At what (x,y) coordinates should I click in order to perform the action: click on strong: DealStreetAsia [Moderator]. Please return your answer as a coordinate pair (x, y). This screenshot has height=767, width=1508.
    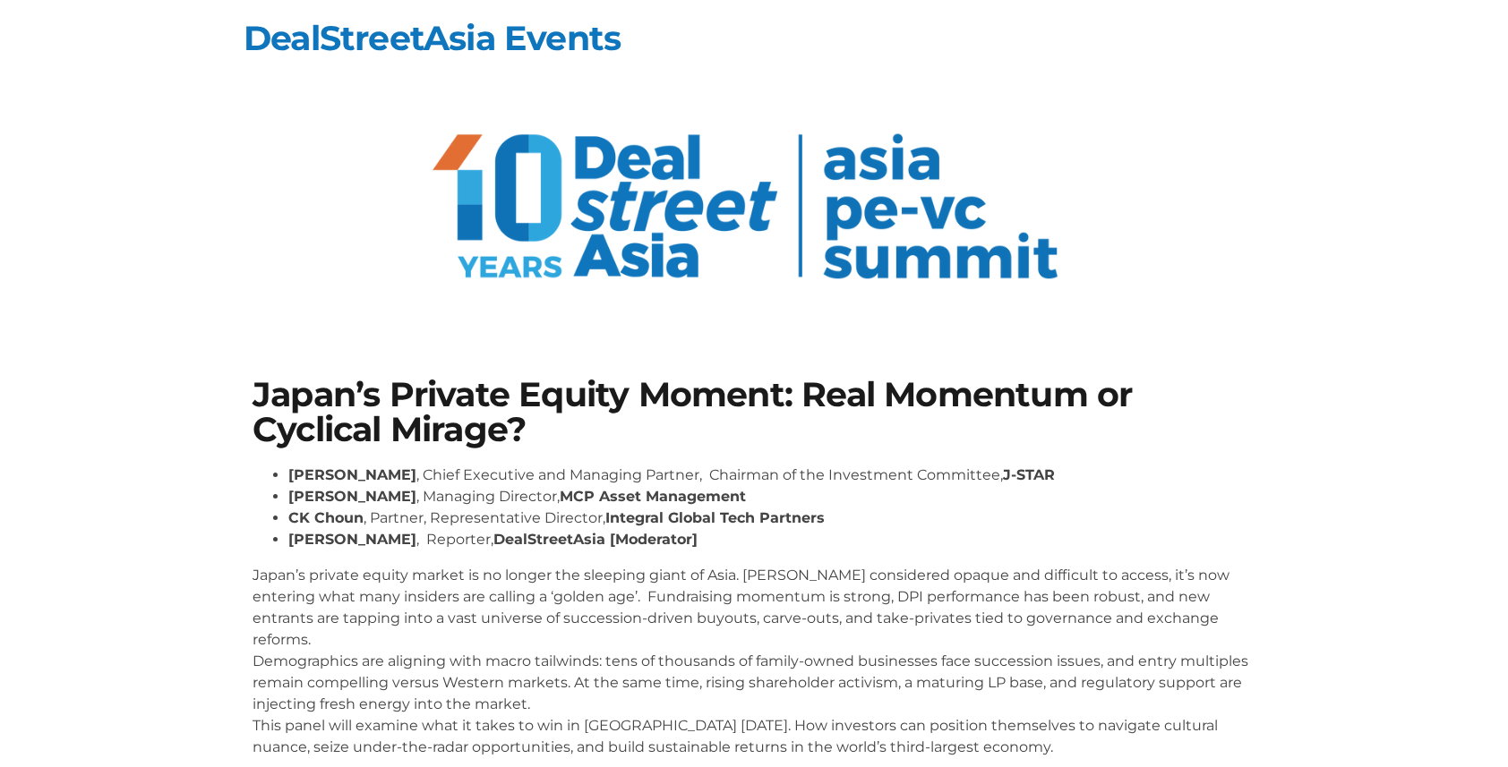
    Looking at the image, I should click on (595, 539).